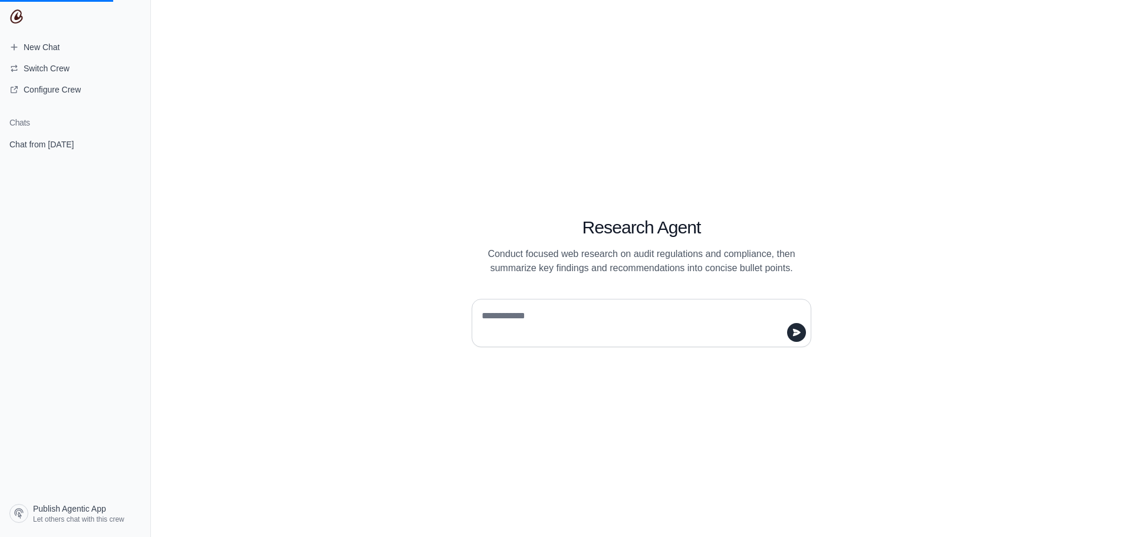 Image resolution: width=1132 pixels, height=537 pixels. Describe the element at coordinates (70, 509) in the screenshot. I see `span: Publish Agentic App` at that location.